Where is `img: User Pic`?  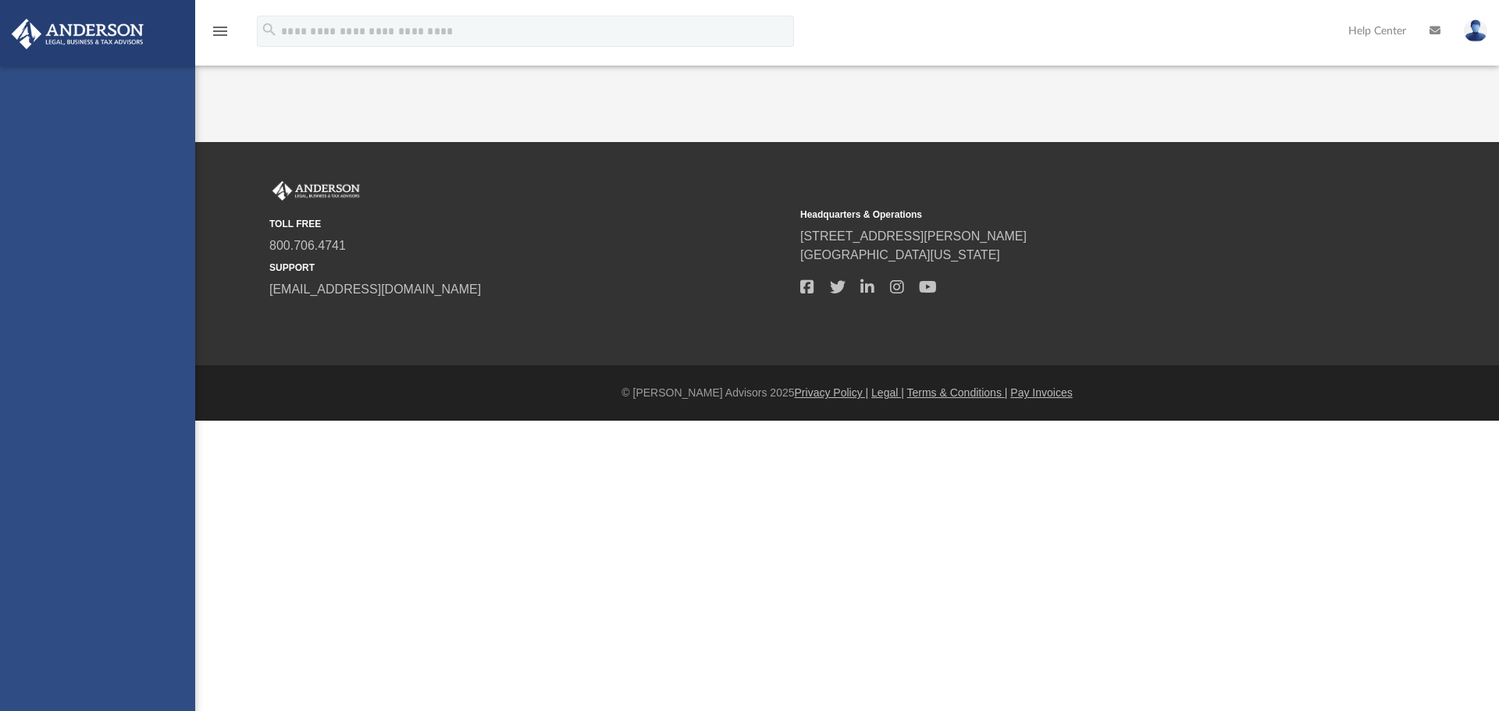
img: User Pic is located at coordinates (1476, 30).